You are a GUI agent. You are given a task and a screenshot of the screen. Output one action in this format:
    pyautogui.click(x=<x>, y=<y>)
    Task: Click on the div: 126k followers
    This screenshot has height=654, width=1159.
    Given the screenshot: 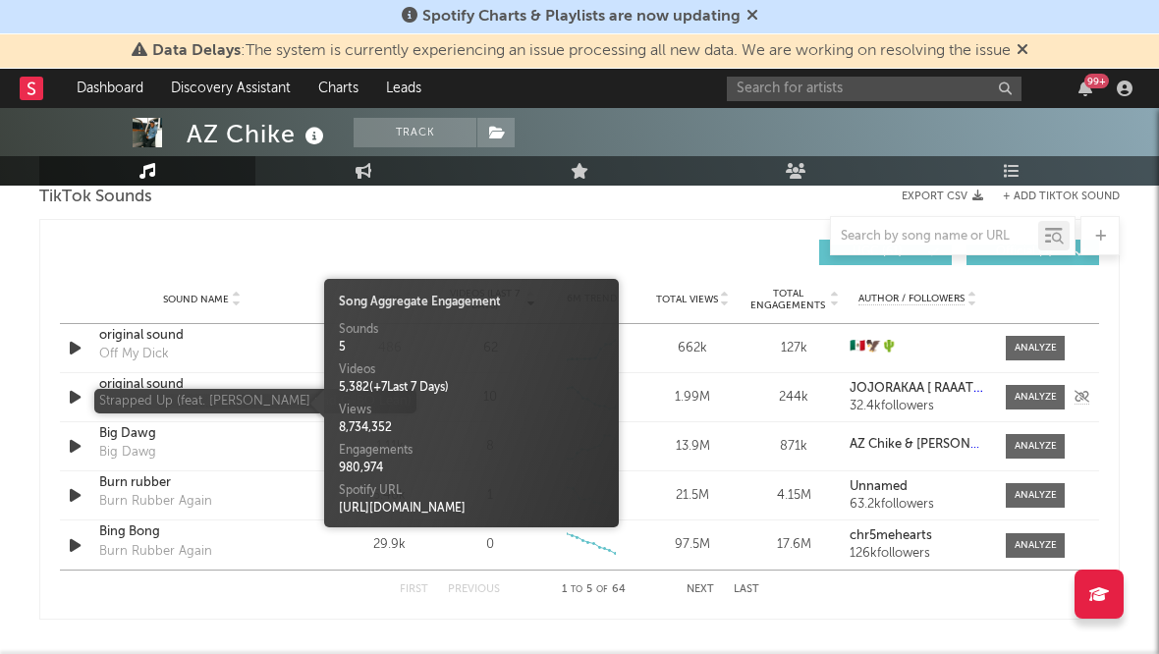 What is the action you would take?
    pyautogui.click(x=917, y=554)
    